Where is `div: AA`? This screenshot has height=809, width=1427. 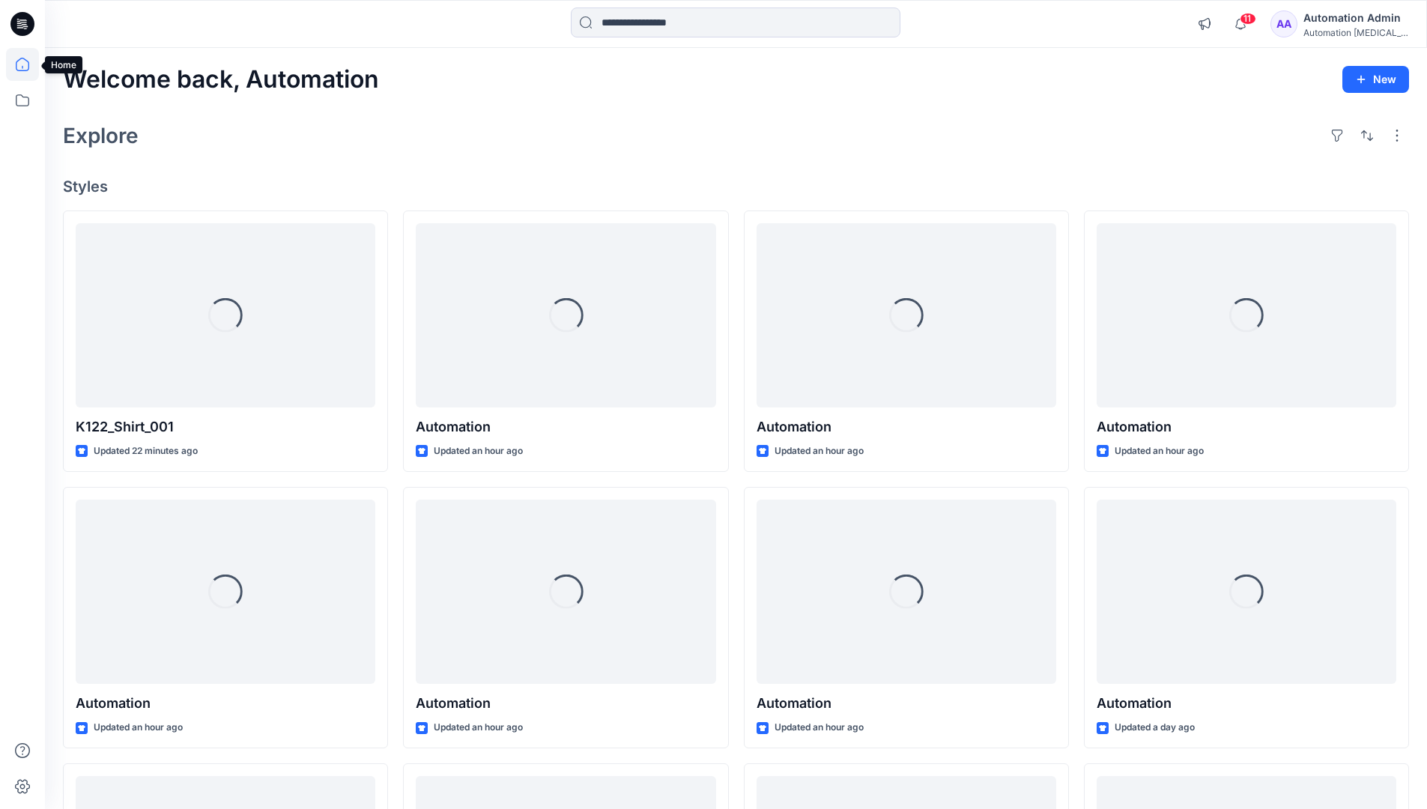
div: AA is located at coordinates (1284, 24).